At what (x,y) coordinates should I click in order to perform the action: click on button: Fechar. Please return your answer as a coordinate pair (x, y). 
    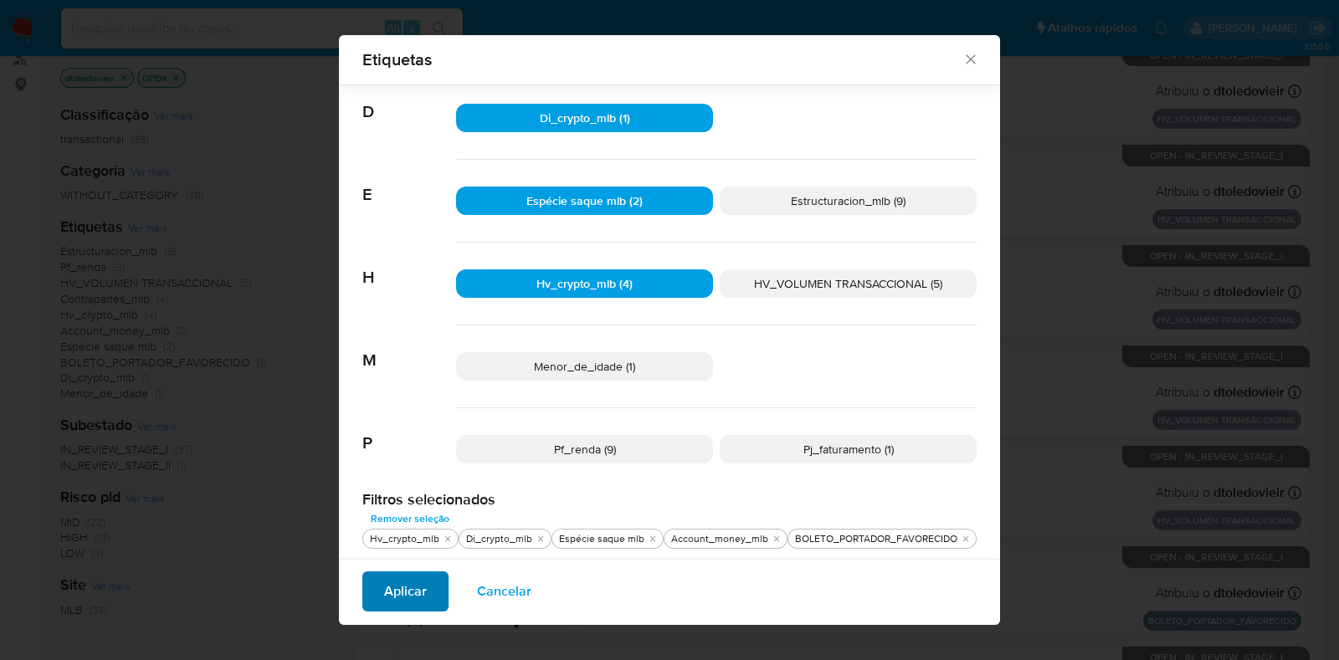
    Looking at the image, I should click on (970, 59).